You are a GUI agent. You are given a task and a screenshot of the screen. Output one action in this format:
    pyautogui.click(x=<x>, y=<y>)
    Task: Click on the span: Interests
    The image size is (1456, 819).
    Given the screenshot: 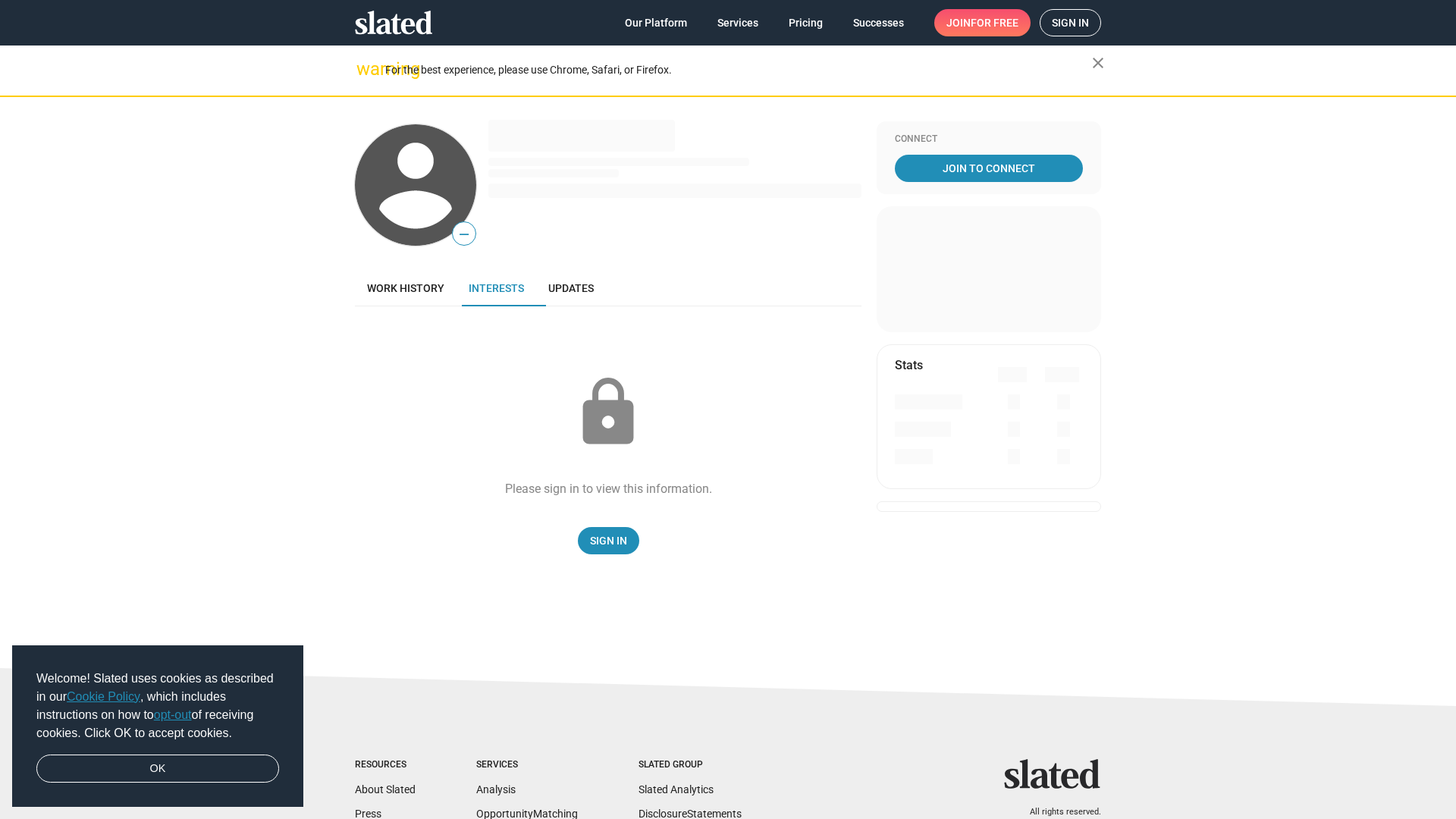 What is the action you would take?
    pyautogui.click(x=496, y=289)
    